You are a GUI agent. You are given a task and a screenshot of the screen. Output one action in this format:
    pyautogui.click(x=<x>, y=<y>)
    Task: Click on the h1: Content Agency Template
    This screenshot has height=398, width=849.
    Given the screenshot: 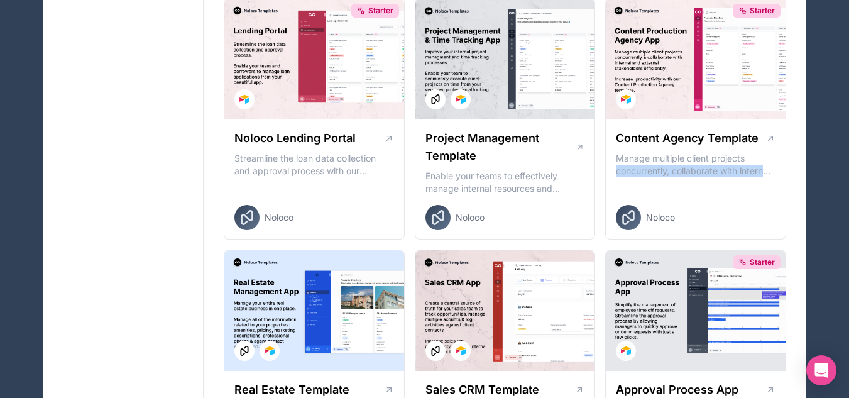 What is the action you would take?
    pyautogui.click(x=687, y=138)
    